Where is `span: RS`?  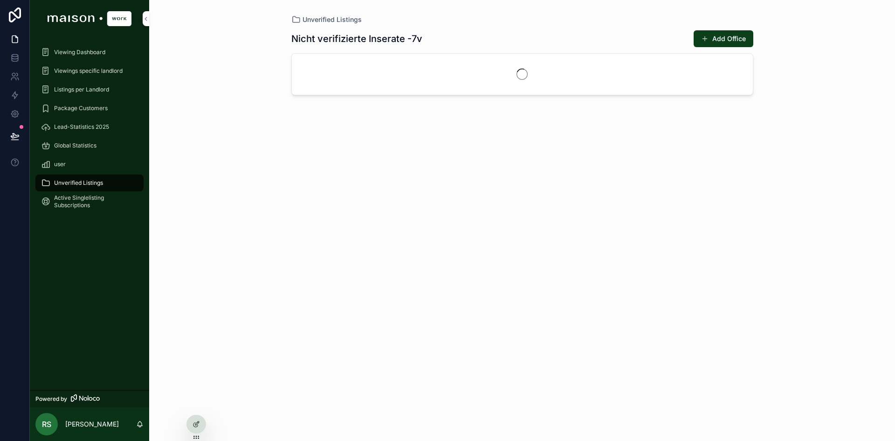
span: RS is located at coordinates (47, 424).